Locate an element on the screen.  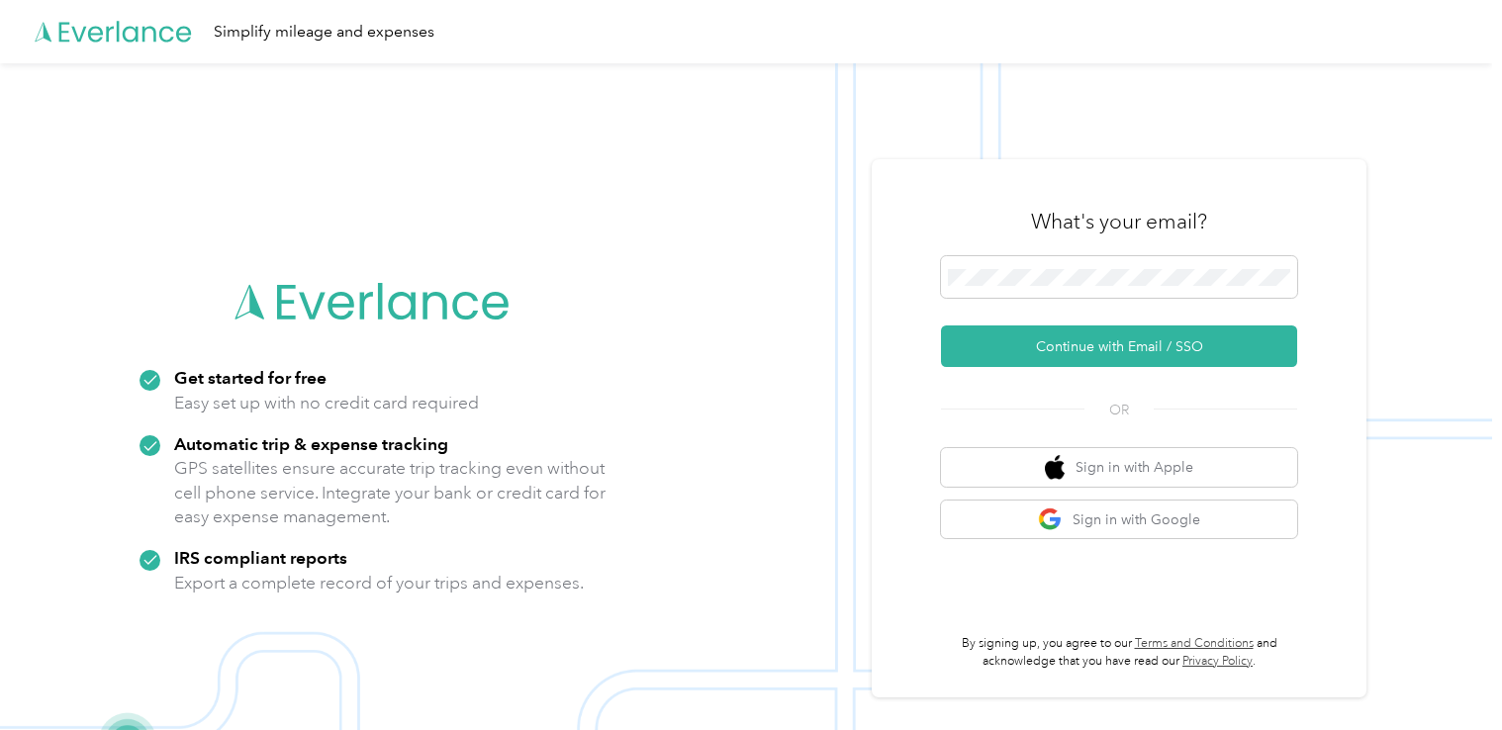
strong: IRS compliant reports is located at coordinates (260, 557).